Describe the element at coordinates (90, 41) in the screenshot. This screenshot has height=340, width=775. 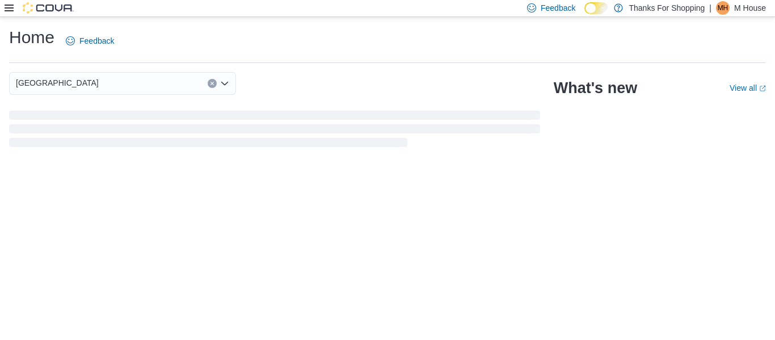
I see `a: Feedback` at that location.